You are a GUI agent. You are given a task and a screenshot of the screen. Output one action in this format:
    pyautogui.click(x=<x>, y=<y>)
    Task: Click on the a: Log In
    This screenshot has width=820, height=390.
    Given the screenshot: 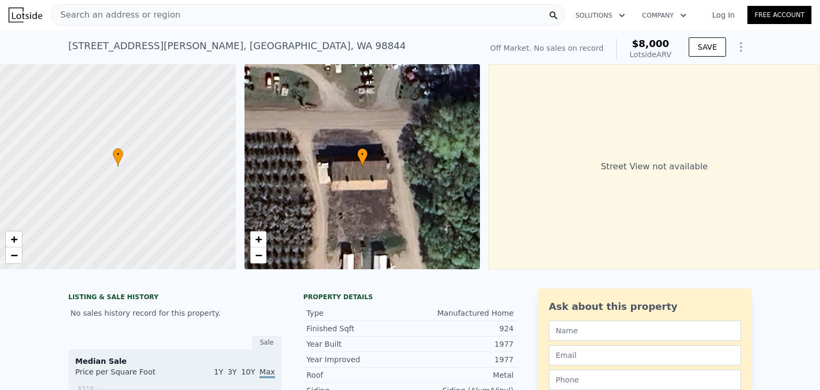 What is the action you would take?
    pyautogui.click(x=723, y=15)
    